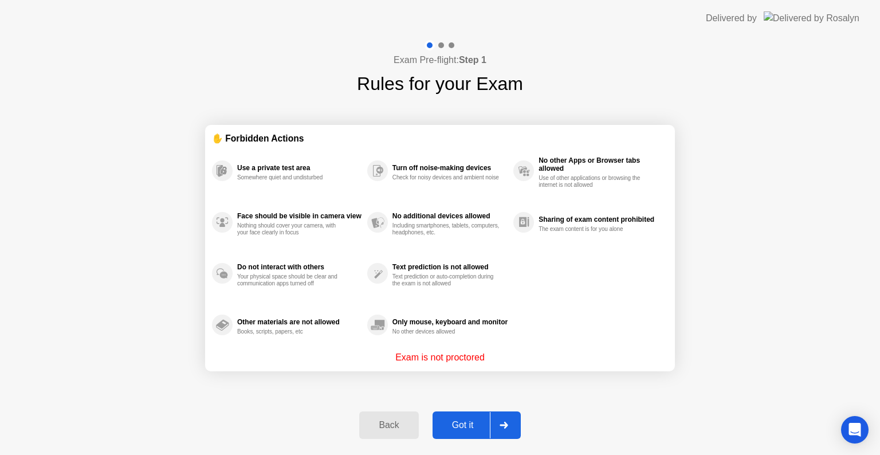 The height and width of the screenshot is (455, 880). What do you see at coordinates (291, 229) in the screenshot?
I see `div: Nothing should cover your camera, with your face clearly in focus` at bounding box center [291, 229].